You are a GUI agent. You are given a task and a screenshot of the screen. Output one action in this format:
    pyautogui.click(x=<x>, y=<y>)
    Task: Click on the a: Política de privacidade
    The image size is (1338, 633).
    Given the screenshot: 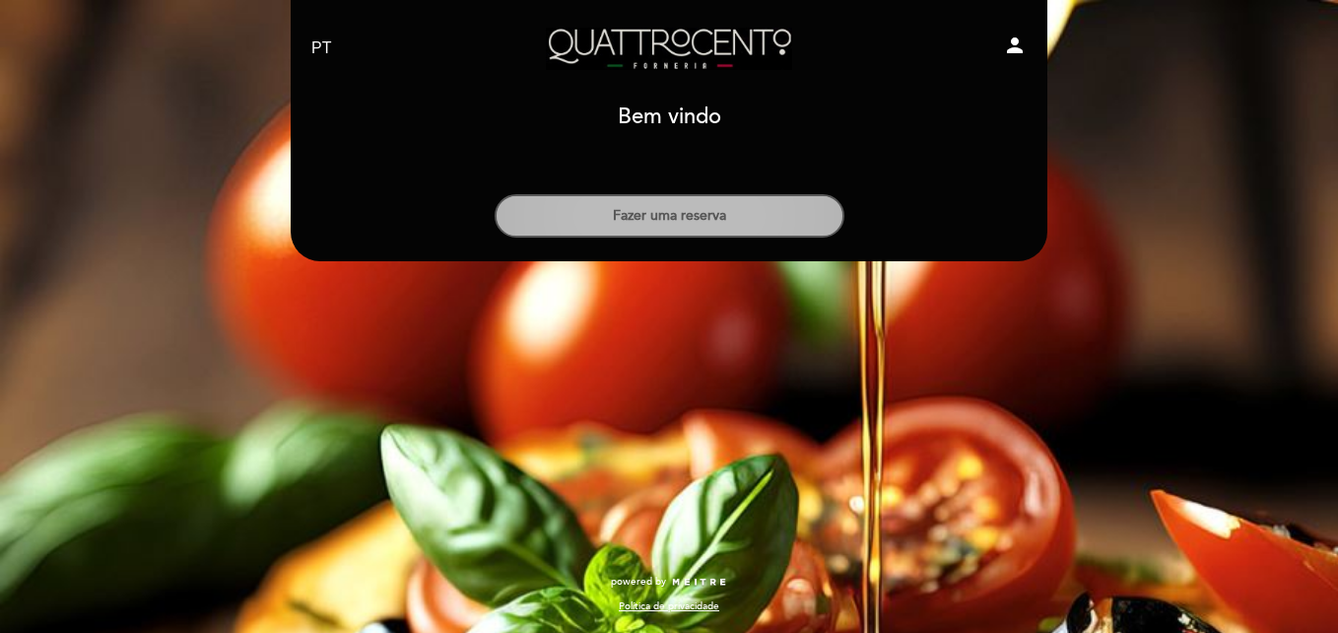 What is the action you would take?
    pyautogui.click(x=669, y=606)
    